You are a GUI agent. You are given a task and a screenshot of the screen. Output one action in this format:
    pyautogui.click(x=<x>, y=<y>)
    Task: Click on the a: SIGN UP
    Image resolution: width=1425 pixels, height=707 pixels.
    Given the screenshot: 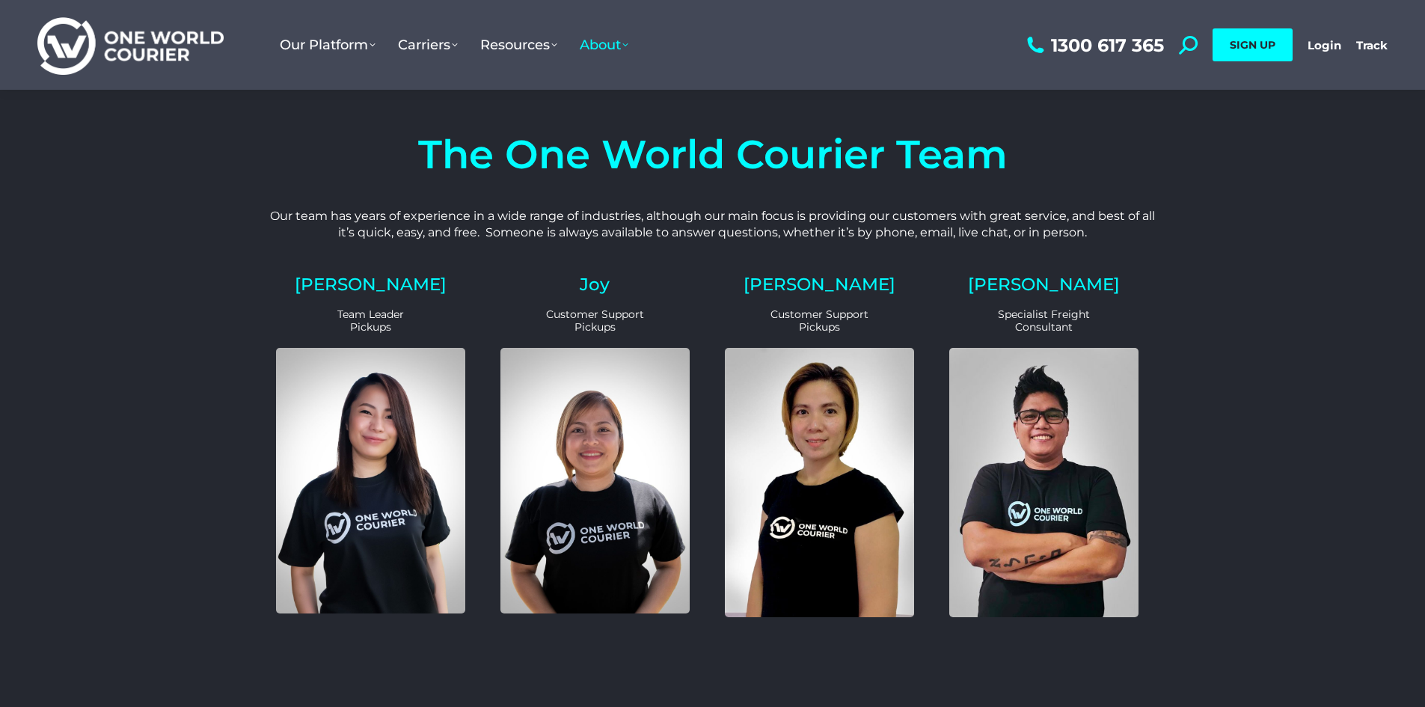 What is the action you would take?
    pyautogui.click(x=1252, y=45)
    